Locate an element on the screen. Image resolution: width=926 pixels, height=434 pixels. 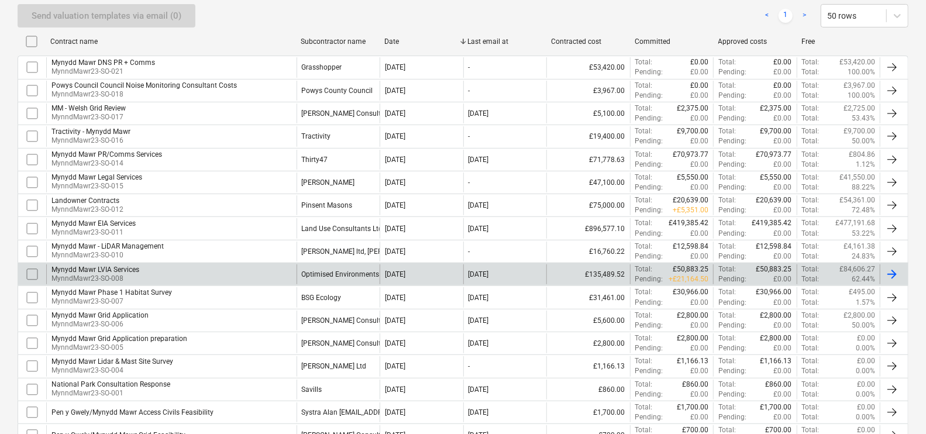
p: £20,639.00 is located at coordinates (690, 200).